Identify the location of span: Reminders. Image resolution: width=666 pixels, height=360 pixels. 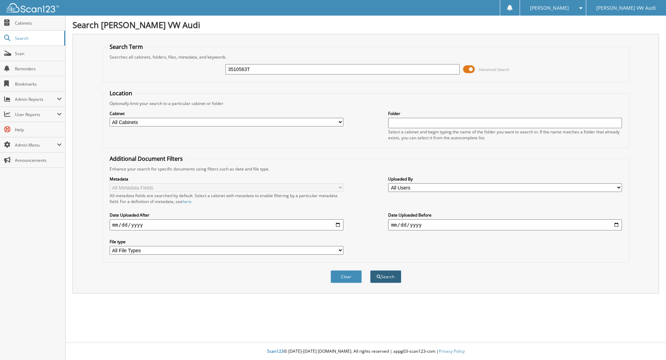
(38, 69).